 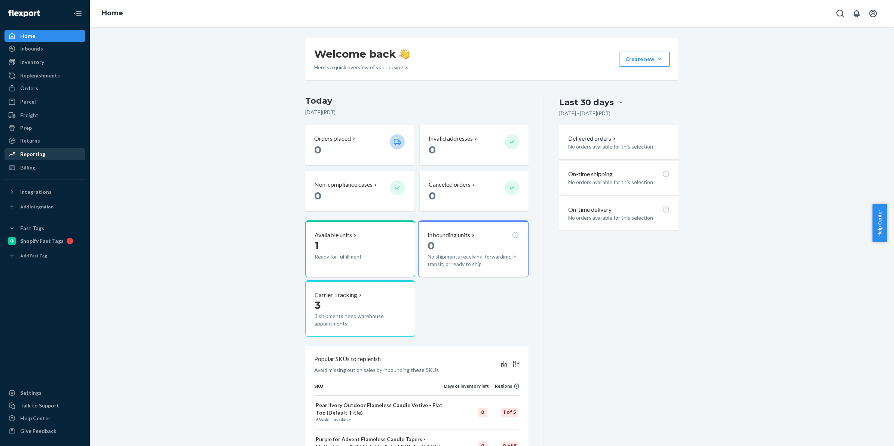 What do you see at coordinates (45, 167) in the screenshot?
I see `a: Billing` at bounding box center [45, 167].